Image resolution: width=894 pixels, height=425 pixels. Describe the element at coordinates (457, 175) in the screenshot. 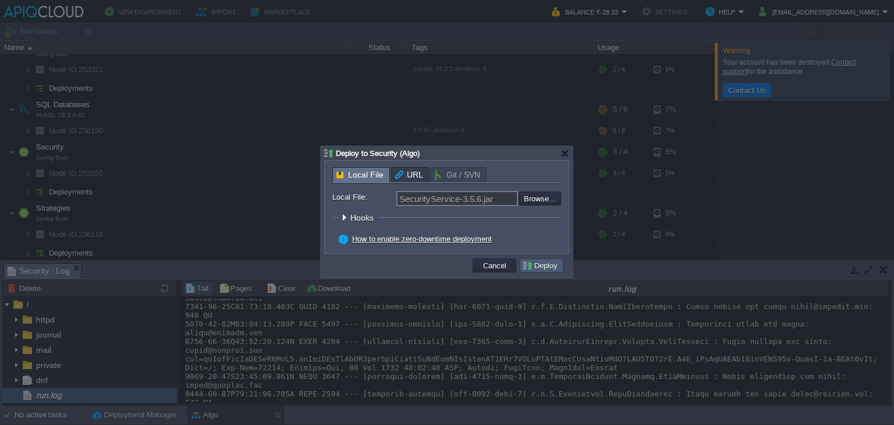

I see `span: Git / SVN` at that location.